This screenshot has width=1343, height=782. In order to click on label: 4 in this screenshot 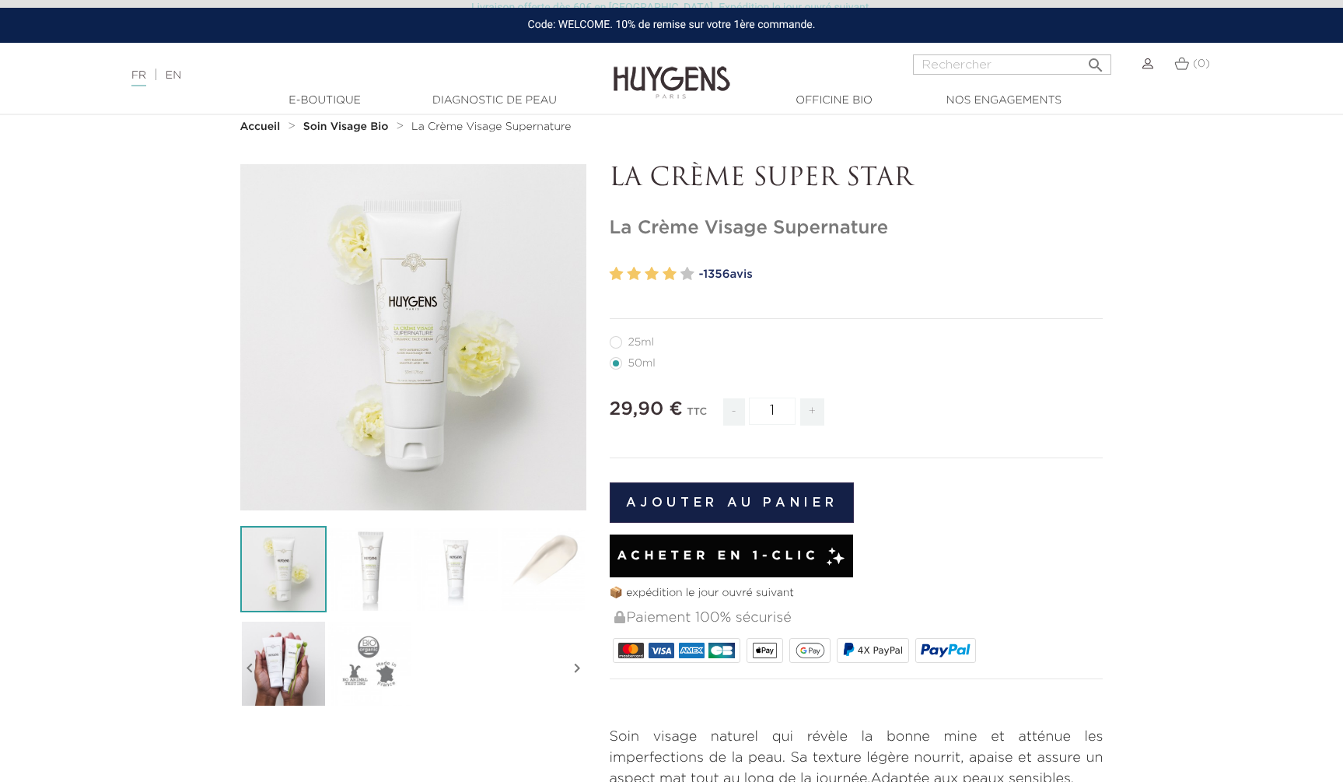, I will do `click(670, 274)`.